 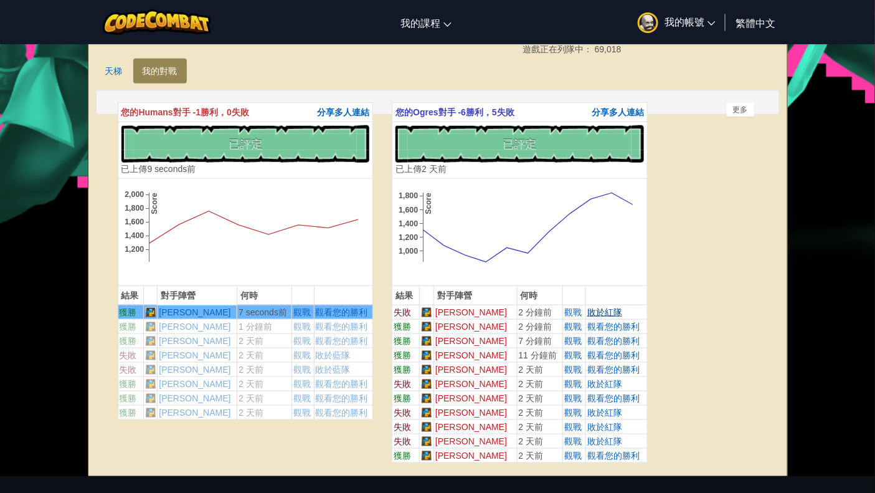 I want to click on span: 我的課程, so click(x=420, y=22).